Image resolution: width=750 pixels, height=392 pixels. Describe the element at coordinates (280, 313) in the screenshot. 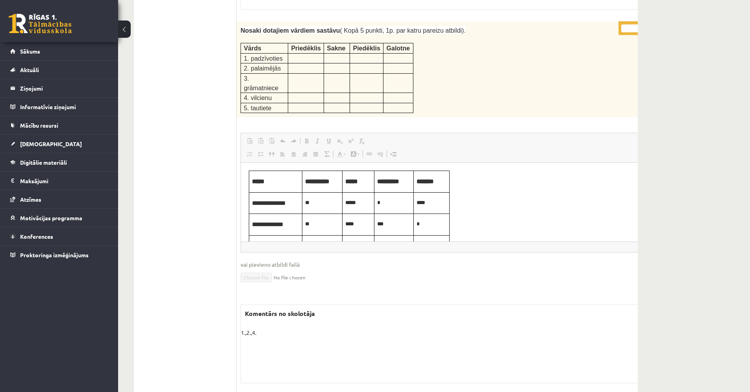

I see `label: Komentārs no skolotāja` at that location.